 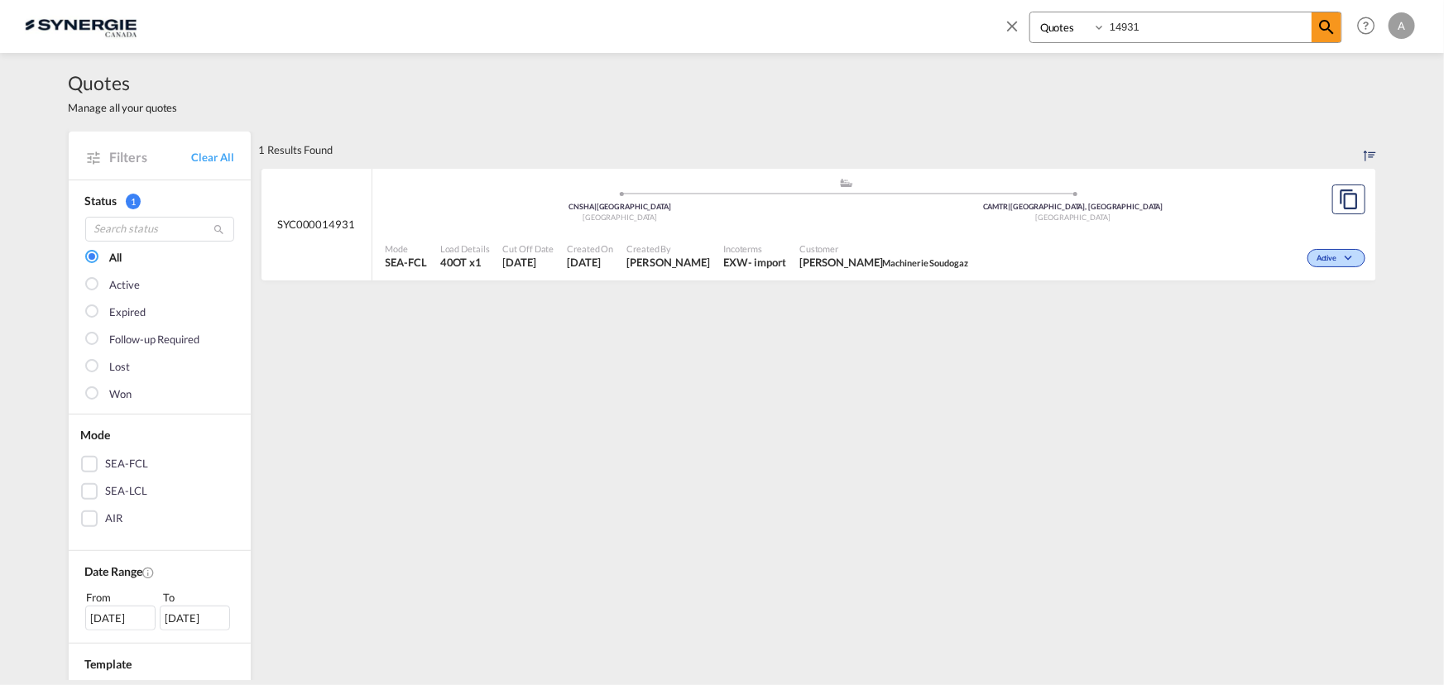 What do you see at coordinates (160, 201) in the screenshot?
I see `div: Status 1` at bounding box center [160, 201].